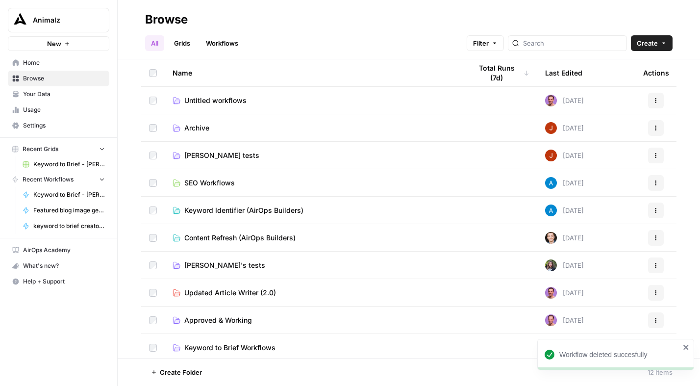  What do you see at coordinates (58, 266) in the screenshot?
I see `button: What's new?` at bounding box center [58, 266].